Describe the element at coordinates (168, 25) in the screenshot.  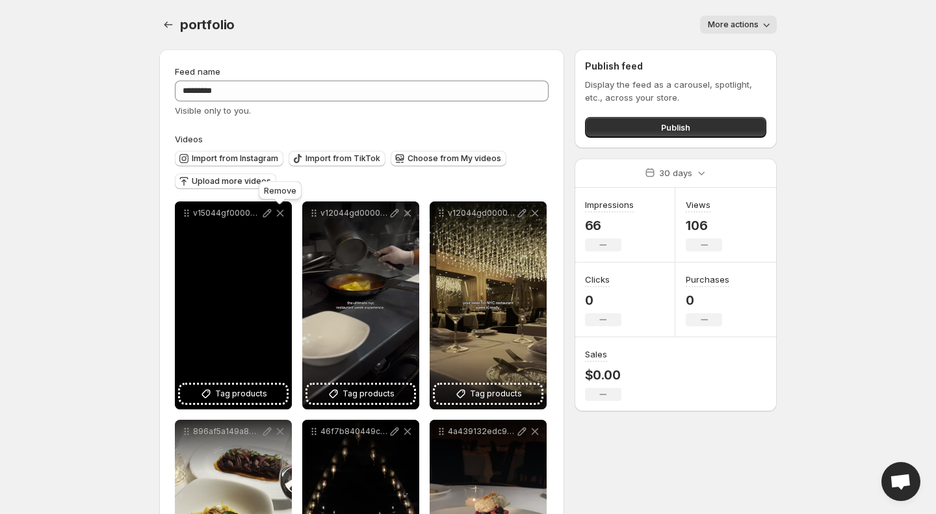
I see `button: Settings` at that location.